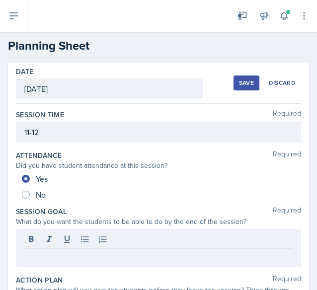 The image size is (317, 290). I want to click on label: Attendance, so click(39, 155).